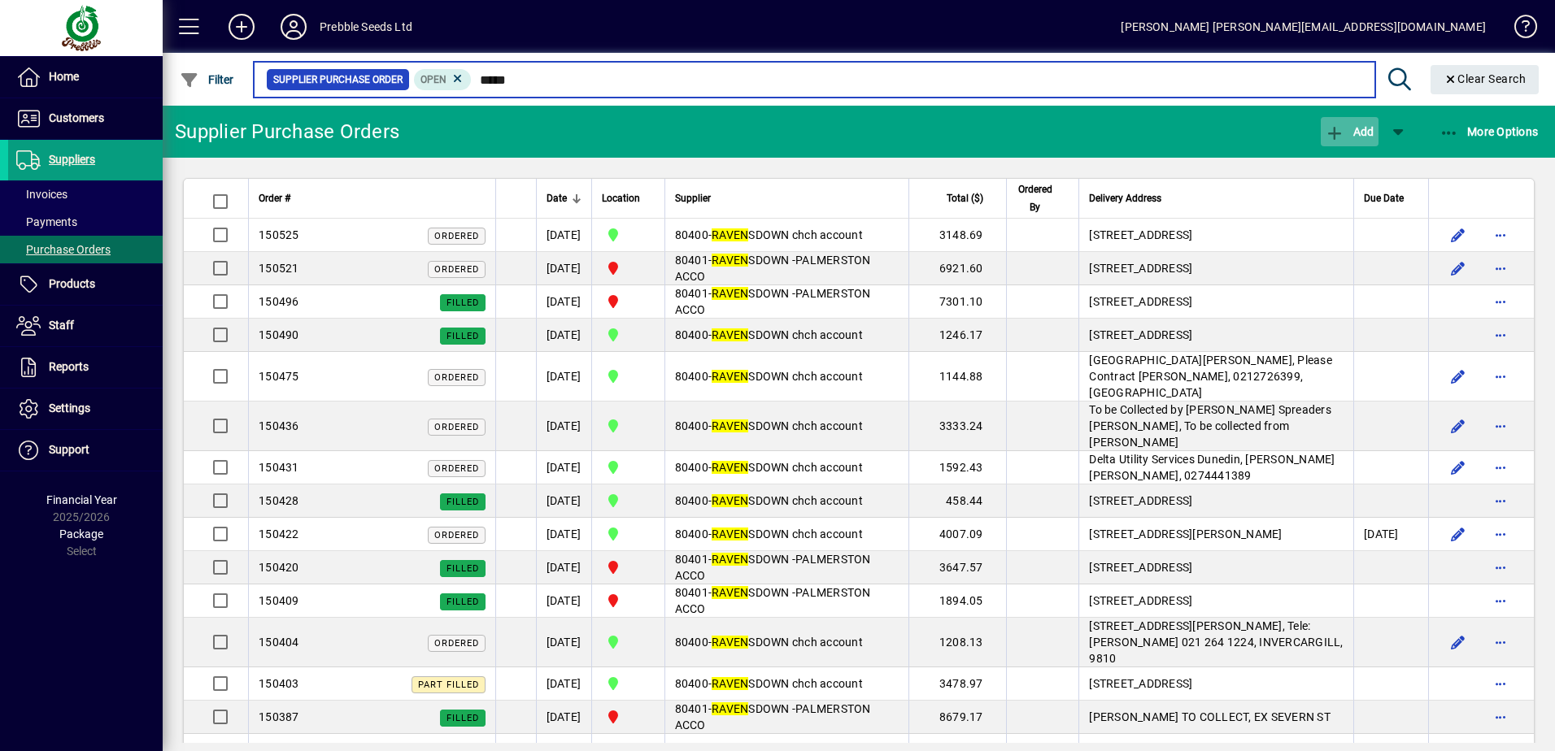  Describe the element at coordinates (957, 235) in the screenshot. I see `td: 3148.69` at that location.